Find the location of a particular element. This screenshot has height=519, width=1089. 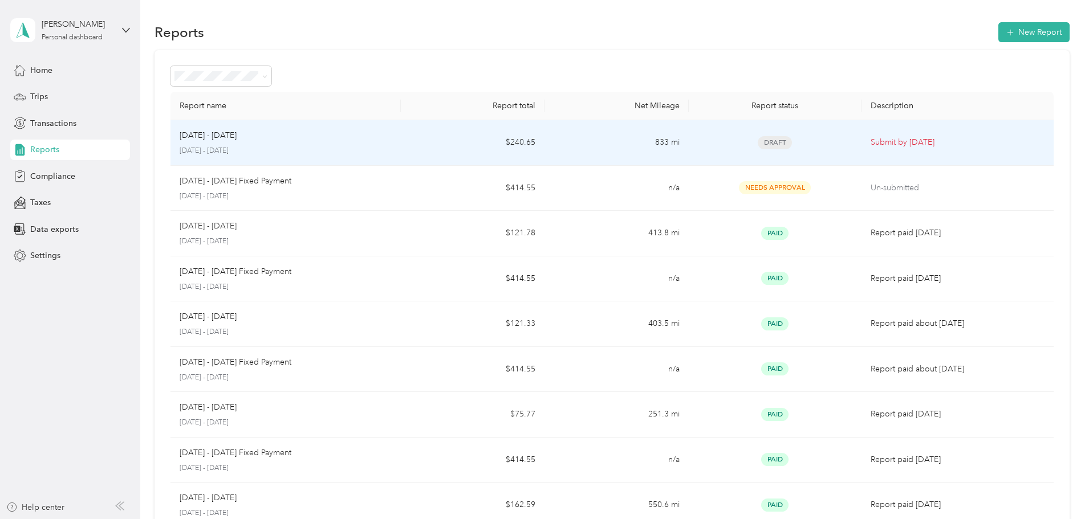

span: Transactions is located at coordinates (53, 123).